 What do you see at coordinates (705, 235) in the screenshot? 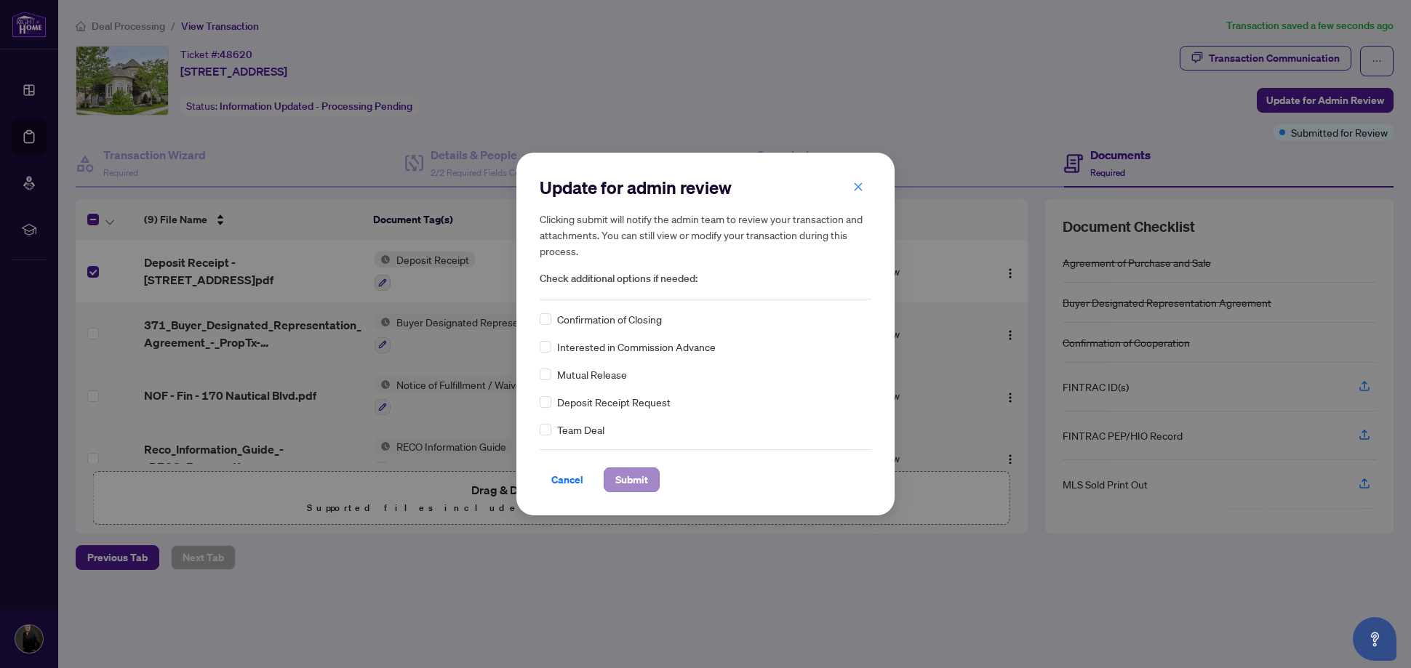
I see `h5: Clicking submit will notify the admin team to review your transaction and attachments. You can st...` at bounding box center [705, 235].